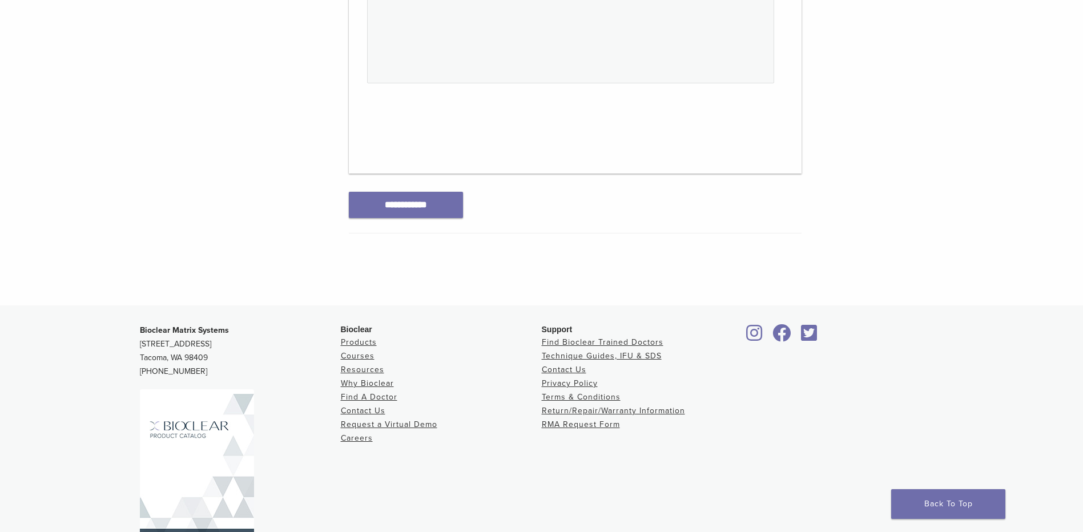 This screenshot has height=532, width=1083. I want to click on a: Privacy Policy, so click(570, 383).